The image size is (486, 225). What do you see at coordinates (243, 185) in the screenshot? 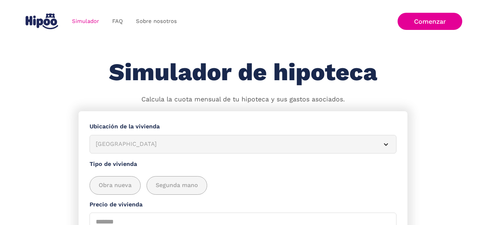
I see `div: add_description_here` at bounding box center [243, 185].